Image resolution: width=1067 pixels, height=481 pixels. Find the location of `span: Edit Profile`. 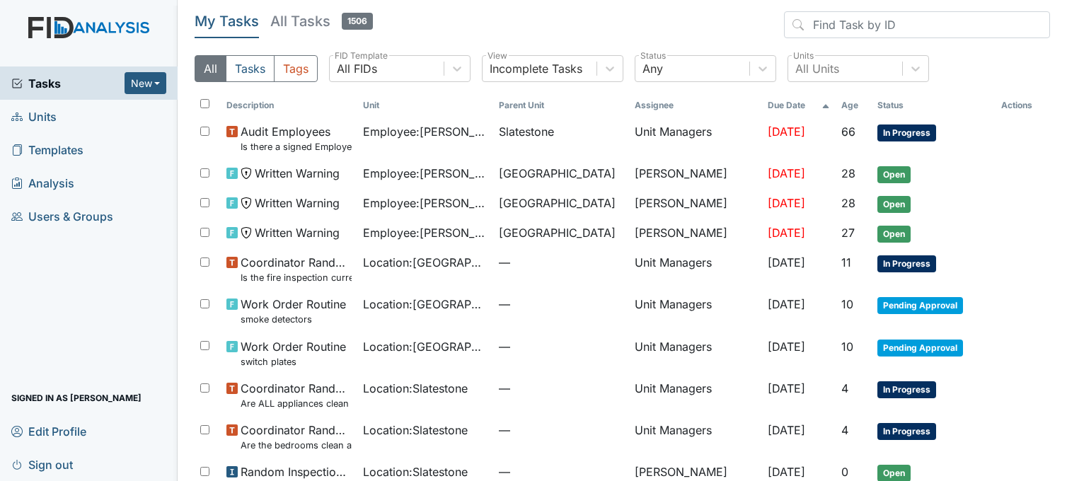

span: Edit Profile is located at coordinates (49, 431).